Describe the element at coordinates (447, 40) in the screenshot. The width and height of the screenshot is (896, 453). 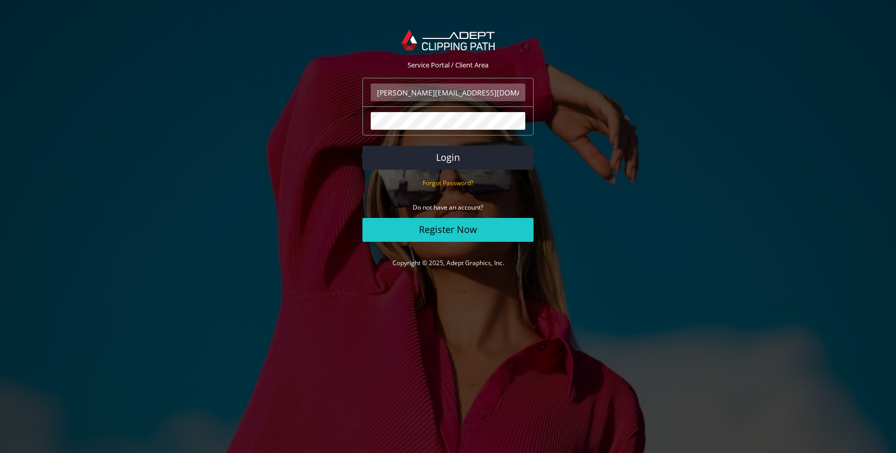
I see `img: Adept Graphics` at that location.